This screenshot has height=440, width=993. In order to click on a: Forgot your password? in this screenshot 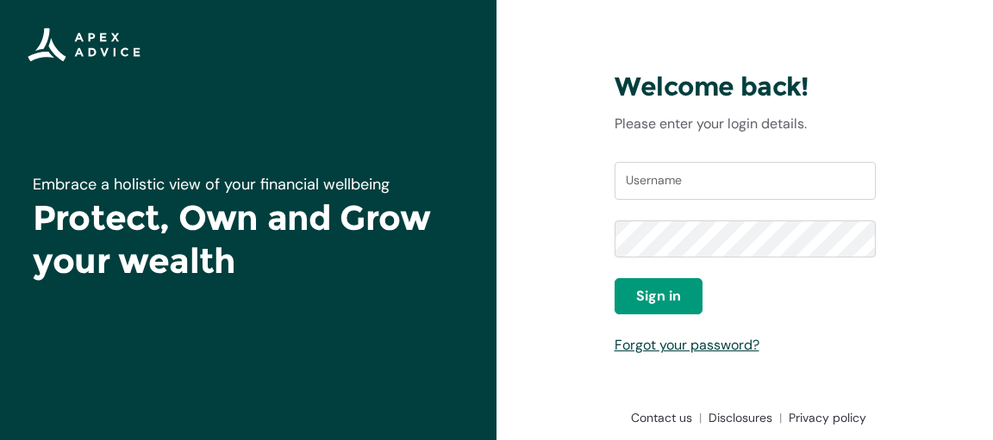, I will do `click(687, 345)`.